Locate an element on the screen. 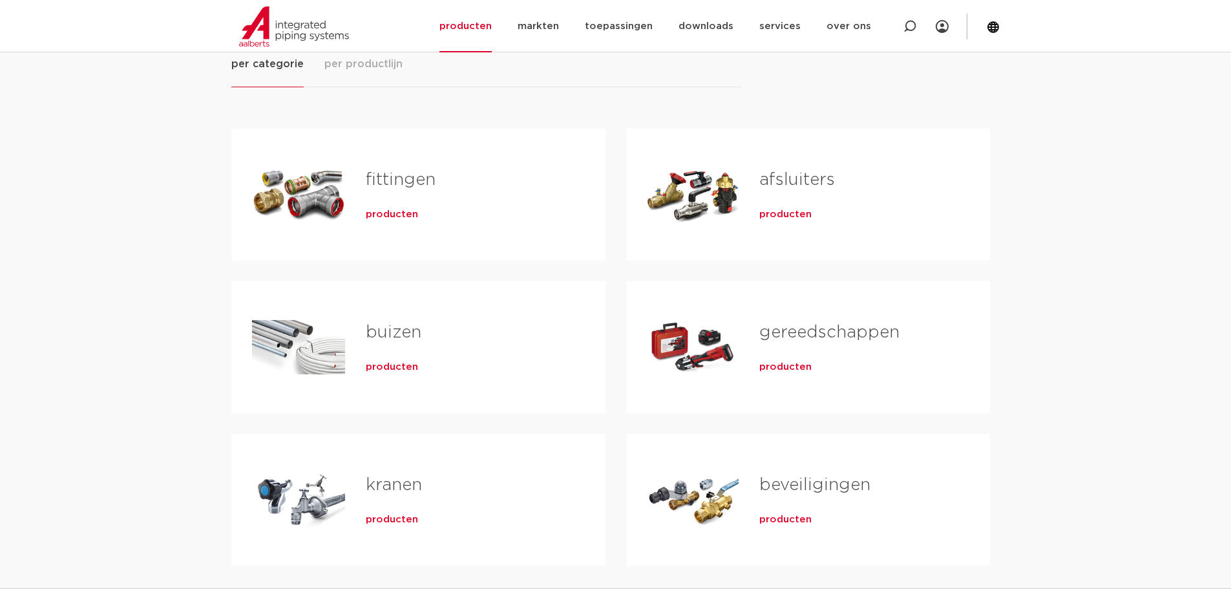  a: buizen is located at coordinates (393, 332).